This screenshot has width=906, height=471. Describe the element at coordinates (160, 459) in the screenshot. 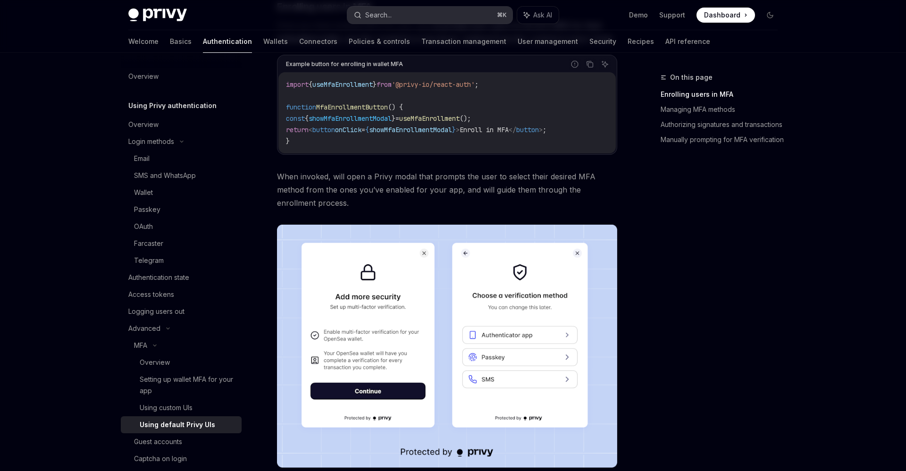

I see `div: Captcha on login` at that location.